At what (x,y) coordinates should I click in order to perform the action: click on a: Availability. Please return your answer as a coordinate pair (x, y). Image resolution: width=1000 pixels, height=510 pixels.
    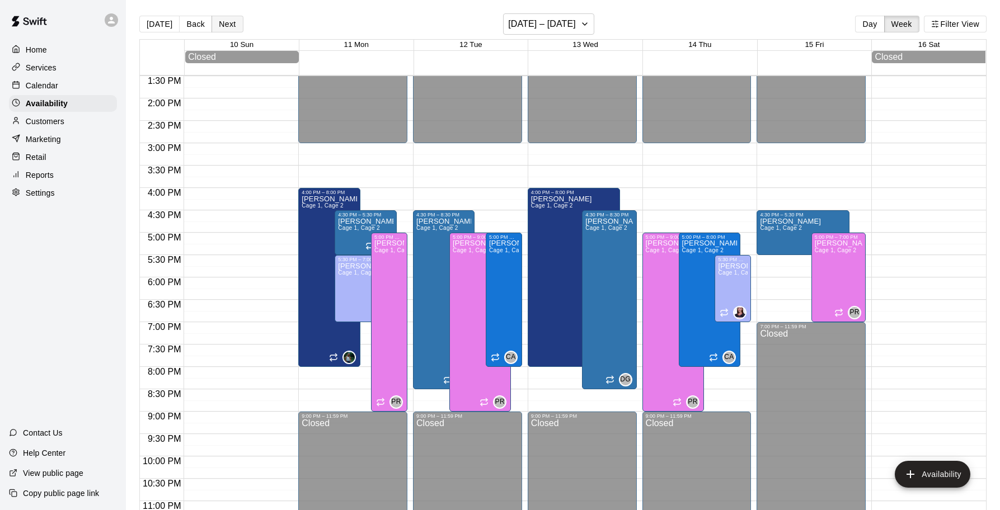
    Looking at the image, I should click on (63, 104).